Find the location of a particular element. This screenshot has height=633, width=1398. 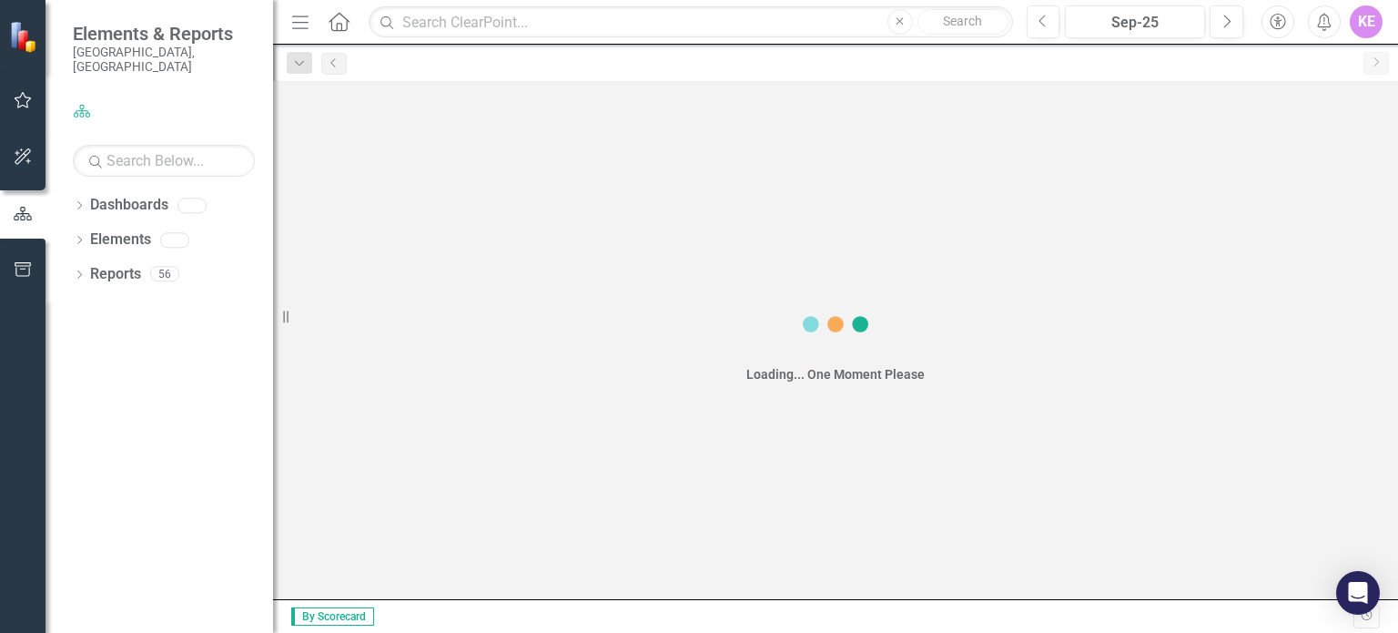

span: Elements & Reports is located at coordinates (164, 34).